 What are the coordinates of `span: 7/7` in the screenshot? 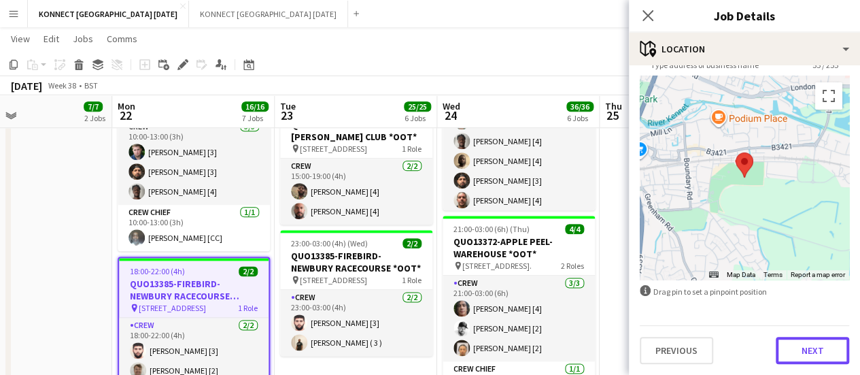 It's located at (93, 106).